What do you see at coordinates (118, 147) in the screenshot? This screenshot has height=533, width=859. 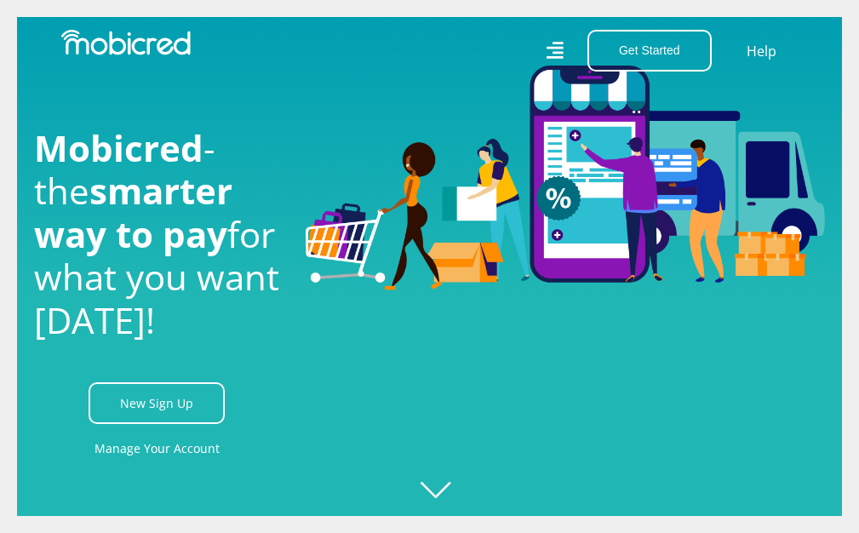 I see `span: Mobicred` at bounding box center [118, 147].